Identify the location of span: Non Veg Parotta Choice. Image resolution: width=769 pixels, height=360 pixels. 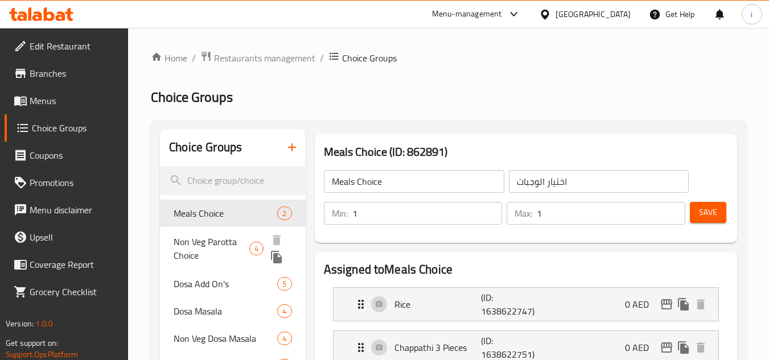
(211, 249).